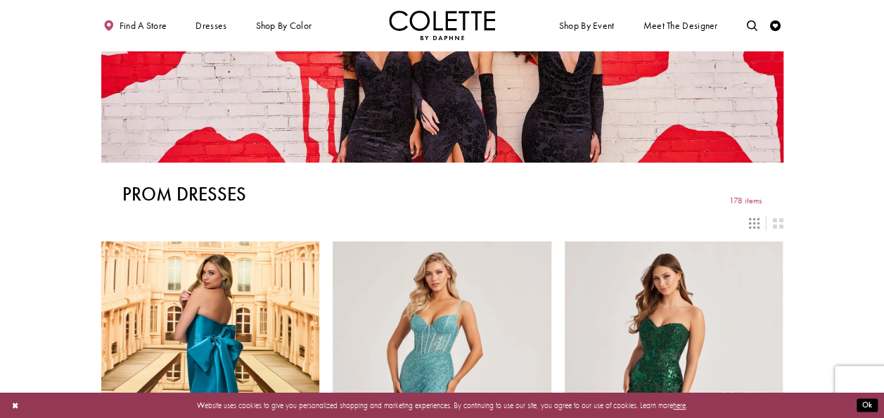  Describe the element at coordinates (184, 194) in the screenshot. I see `h1: Prom Dresses` at that location.